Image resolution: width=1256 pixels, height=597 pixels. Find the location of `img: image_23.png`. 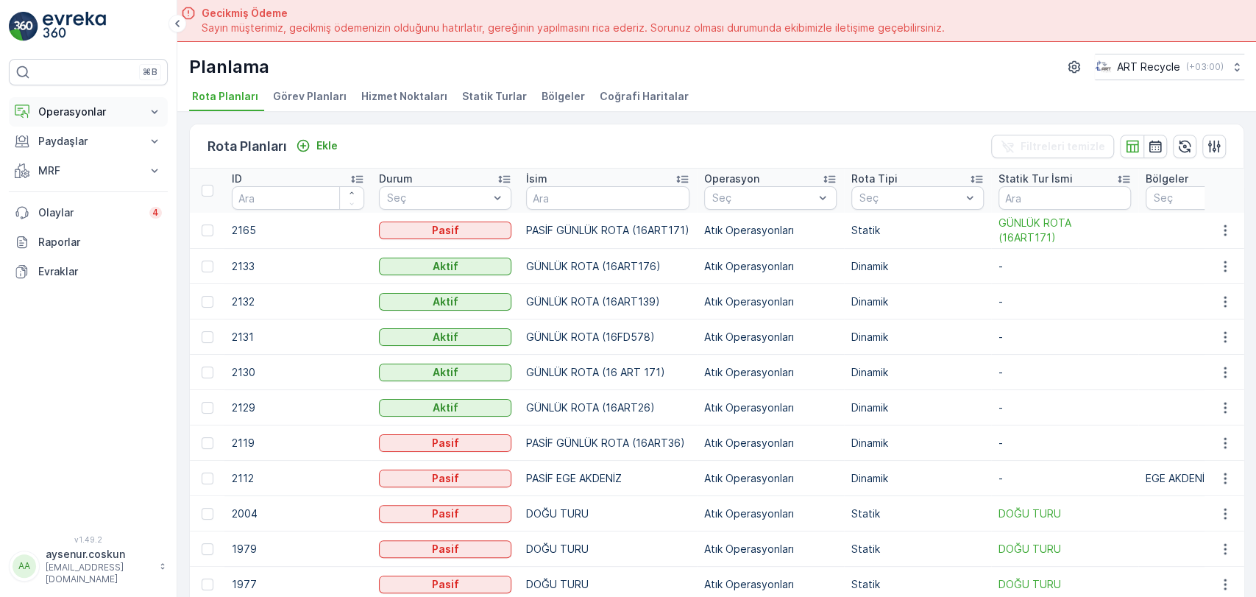

img: image_23.png is located at coordinates (1103, 67).